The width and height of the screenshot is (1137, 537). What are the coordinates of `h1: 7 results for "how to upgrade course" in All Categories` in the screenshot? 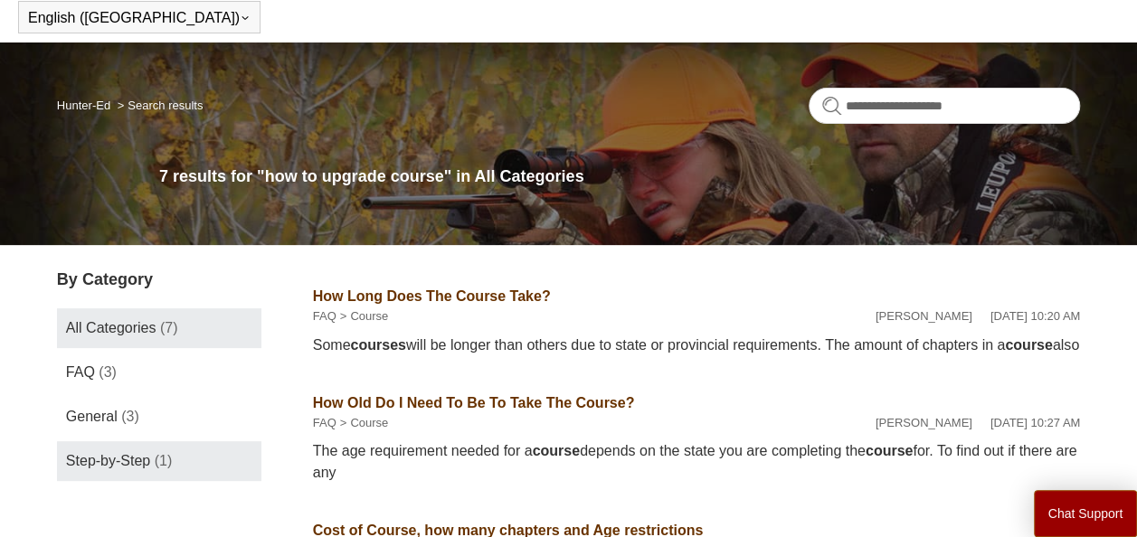 It's located at (620, 176).